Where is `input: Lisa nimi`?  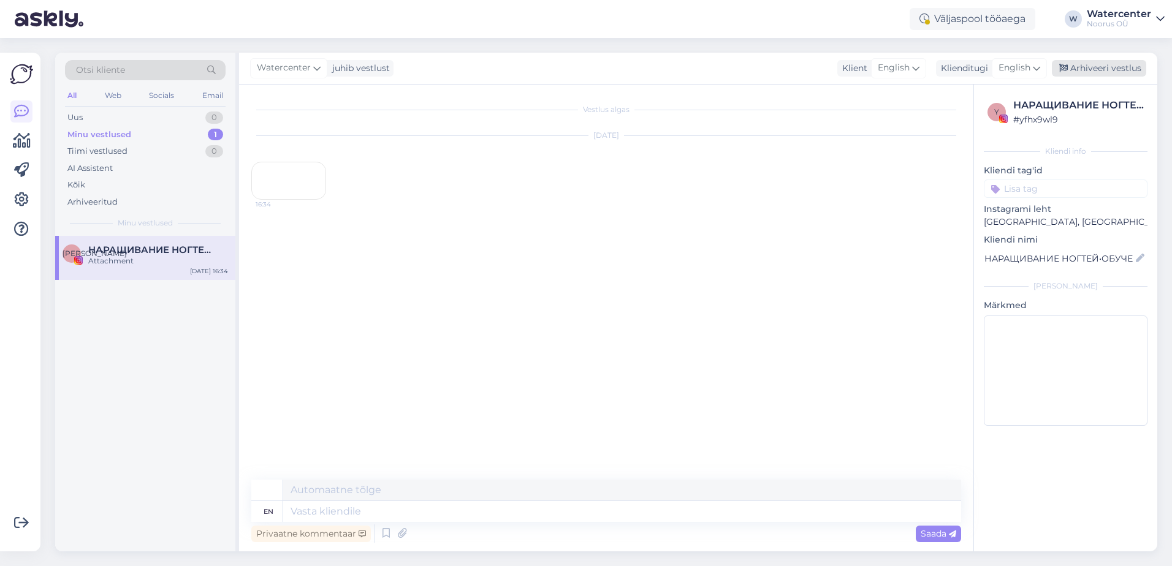 input: Lisa nimi is located at coordinates (1059, 259).